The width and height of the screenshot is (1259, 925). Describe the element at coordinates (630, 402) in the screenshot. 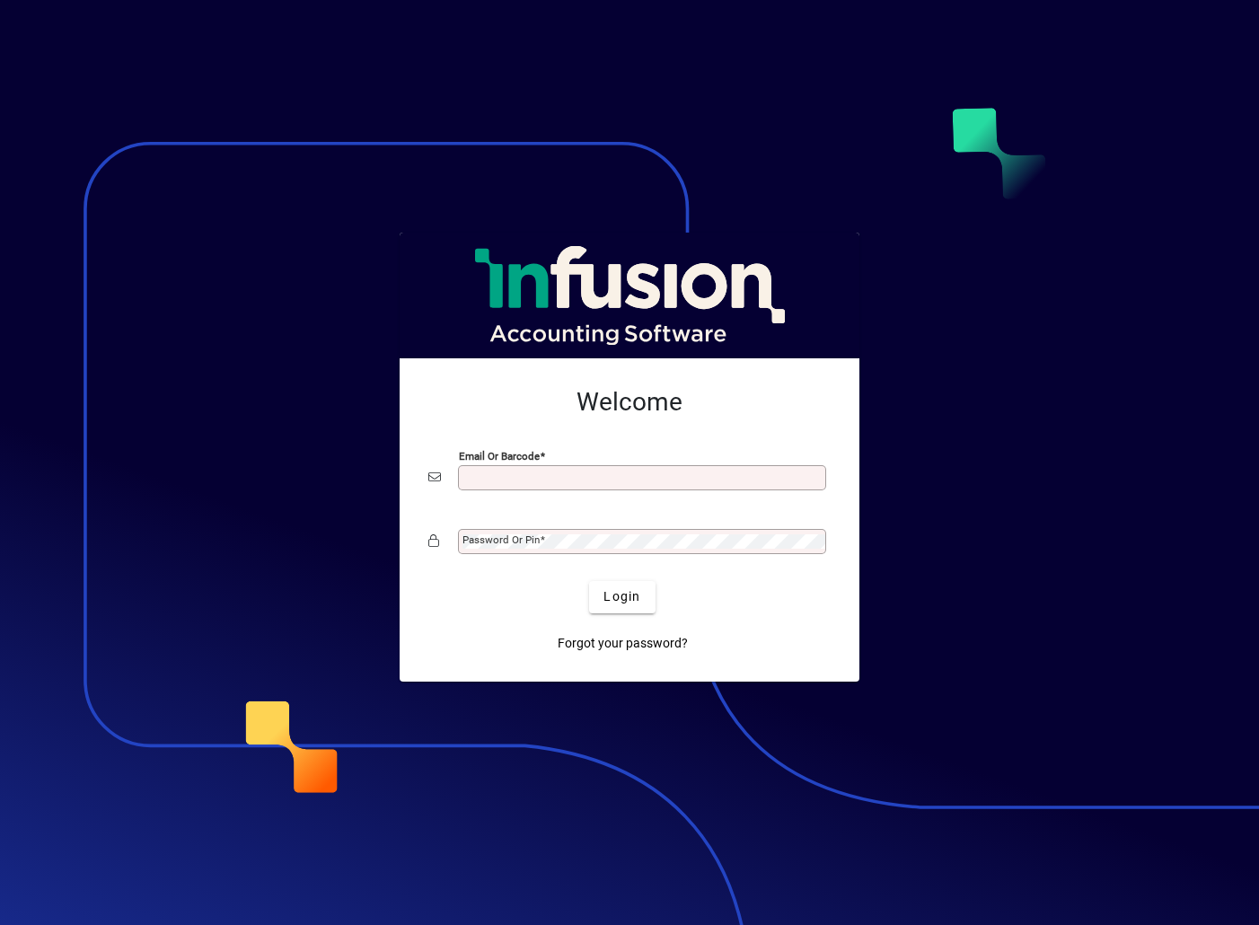

I see `h2: Welcome` at that location.